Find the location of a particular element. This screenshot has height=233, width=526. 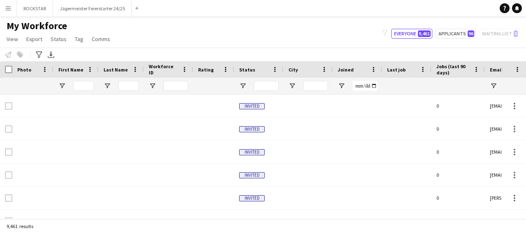

a: Export is located at coordinates (34, 39).